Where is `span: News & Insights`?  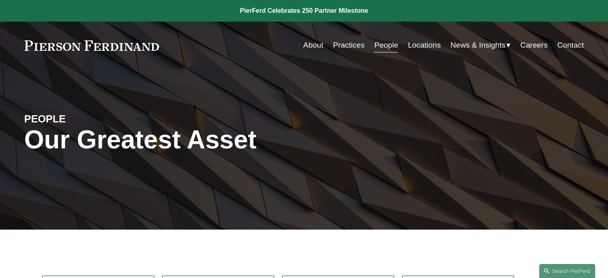
span: News & Insights is located at coordinates (478, 45).